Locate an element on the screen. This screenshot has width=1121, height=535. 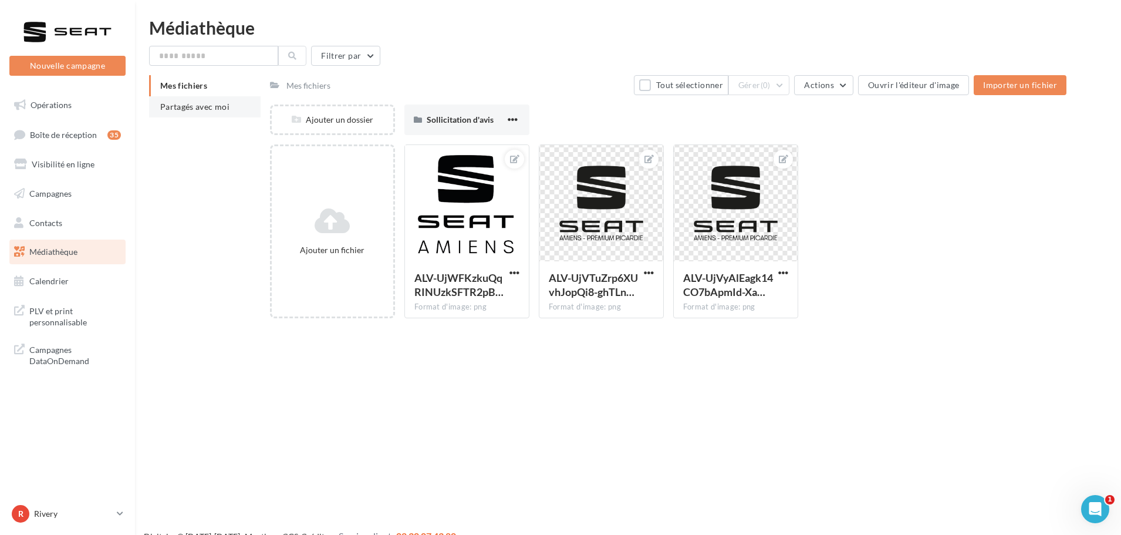
span: ALV-UjVTuZrp6XUvhJopQi8-ghTLnNScq-jss1nWlnAMyBji-E0qHdwW is located at coordinates (594, 285).